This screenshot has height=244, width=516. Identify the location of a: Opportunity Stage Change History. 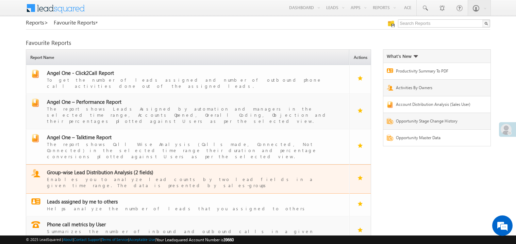
(436, 122).